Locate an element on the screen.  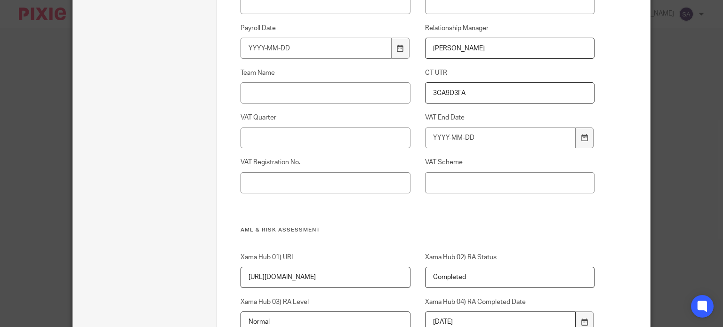
label: Xama Hub 01) URL is located at coordinates (325, 258).